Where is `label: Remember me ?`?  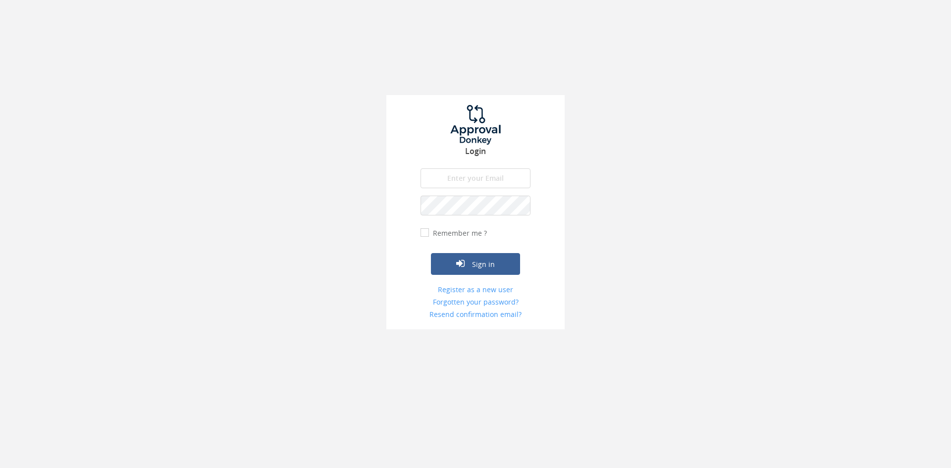 label: Remember me ? is located at coordinates (459, 233).